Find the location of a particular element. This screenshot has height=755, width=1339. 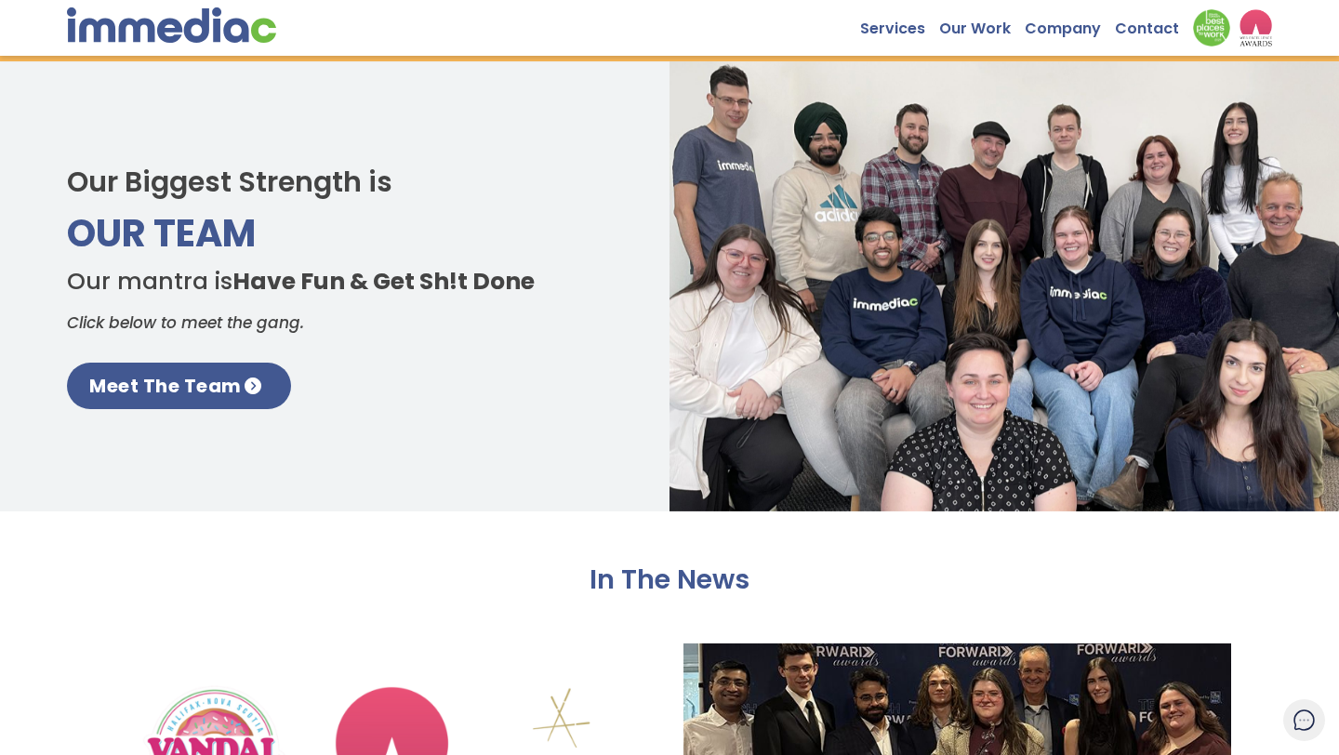

a: Meet The Team is located at coordinates (179, 386).